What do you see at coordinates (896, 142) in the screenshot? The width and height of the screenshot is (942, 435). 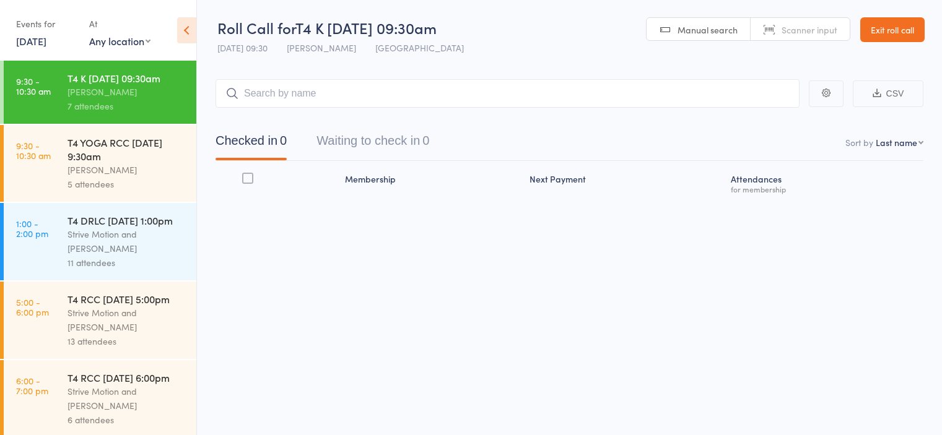 I see `div: Last name` at bounding box center [896, 142].